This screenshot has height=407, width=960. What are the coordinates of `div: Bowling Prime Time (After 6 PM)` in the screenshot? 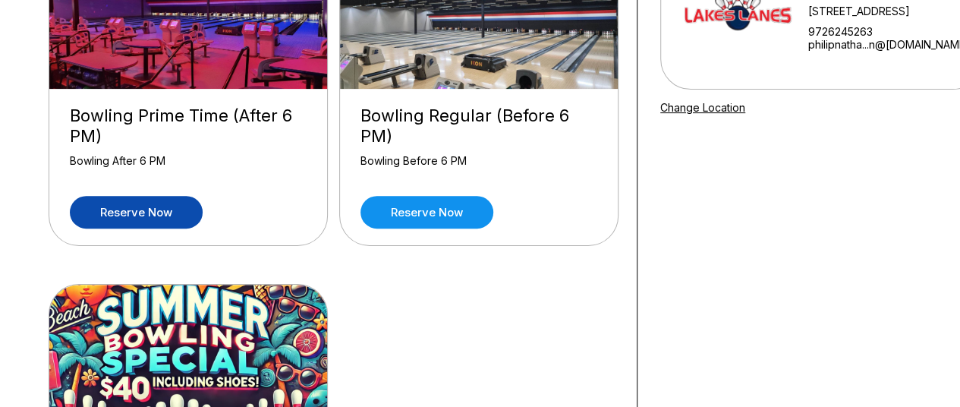 It's located at (188, 126).